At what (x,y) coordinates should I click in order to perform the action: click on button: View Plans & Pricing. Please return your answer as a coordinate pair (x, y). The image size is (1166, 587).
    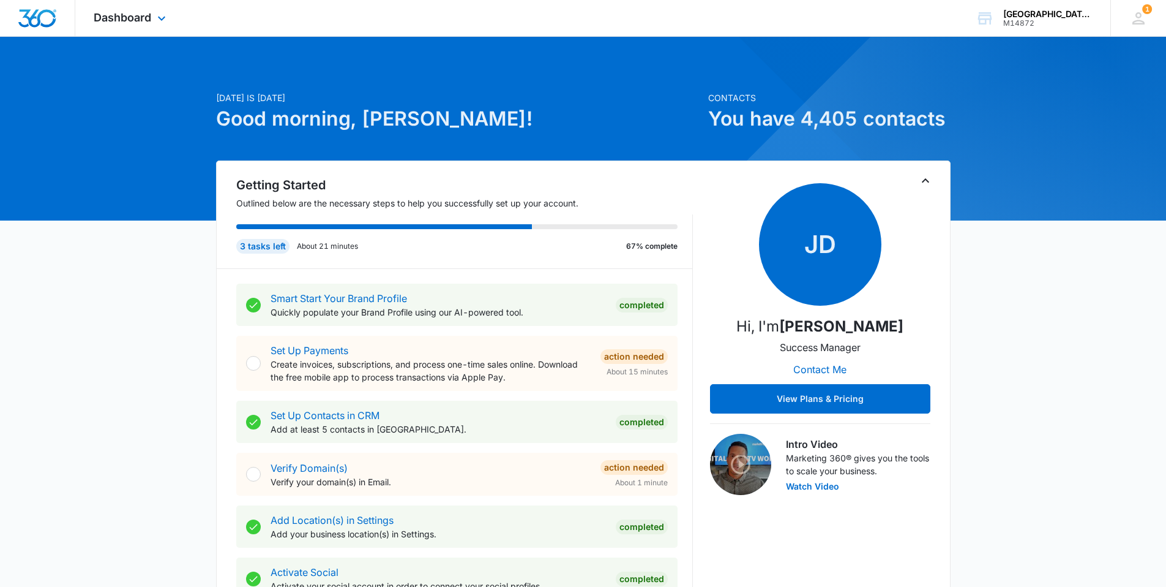
    Looking at the image, I should click on (820, 399).